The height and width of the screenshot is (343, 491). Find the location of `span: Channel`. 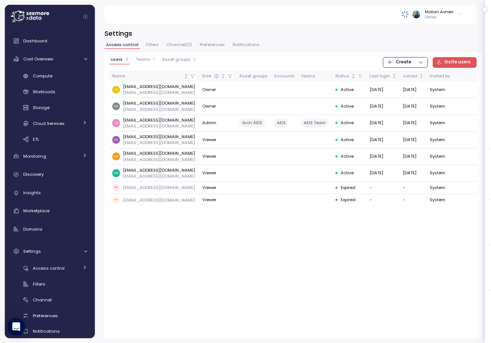

span: Channel is located at coordinates (42, 300).